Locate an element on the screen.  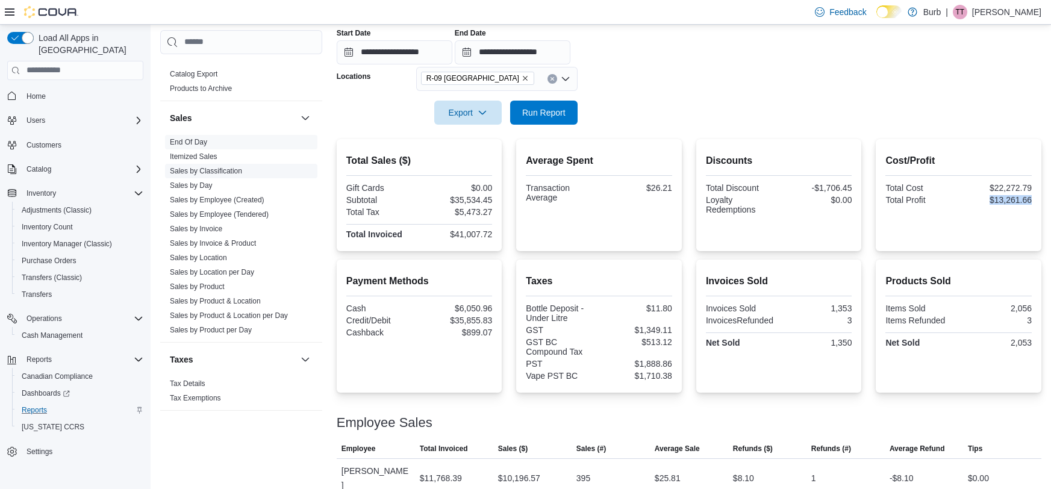
h2: Products Sold is located at coordinates (958, 281).